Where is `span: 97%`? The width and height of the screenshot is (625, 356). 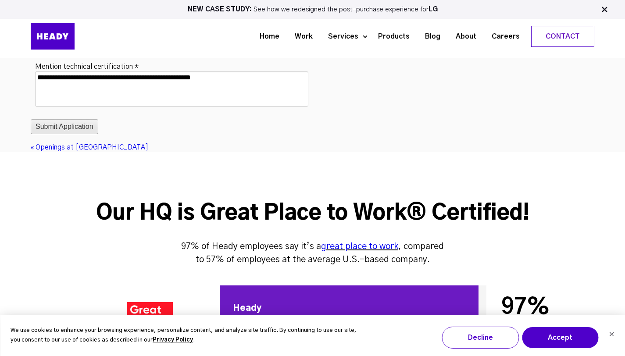 span: 97% is located at coordinates (526, 308).